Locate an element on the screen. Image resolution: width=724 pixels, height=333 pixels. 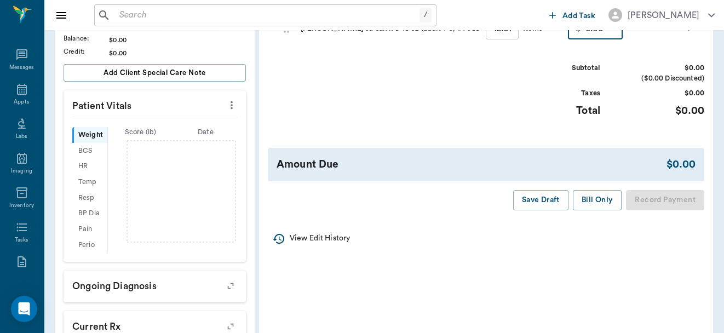
button: Close drawer is located at coordinates (61, 15).